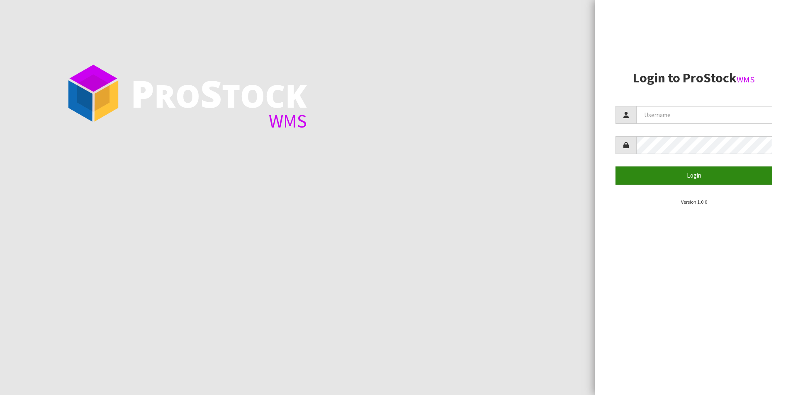 This screenshot has height=395, width=793. What do you see at coordinates (694, 175) in the screenshot?
I see `button: Login` at bounding box center [694, 175].